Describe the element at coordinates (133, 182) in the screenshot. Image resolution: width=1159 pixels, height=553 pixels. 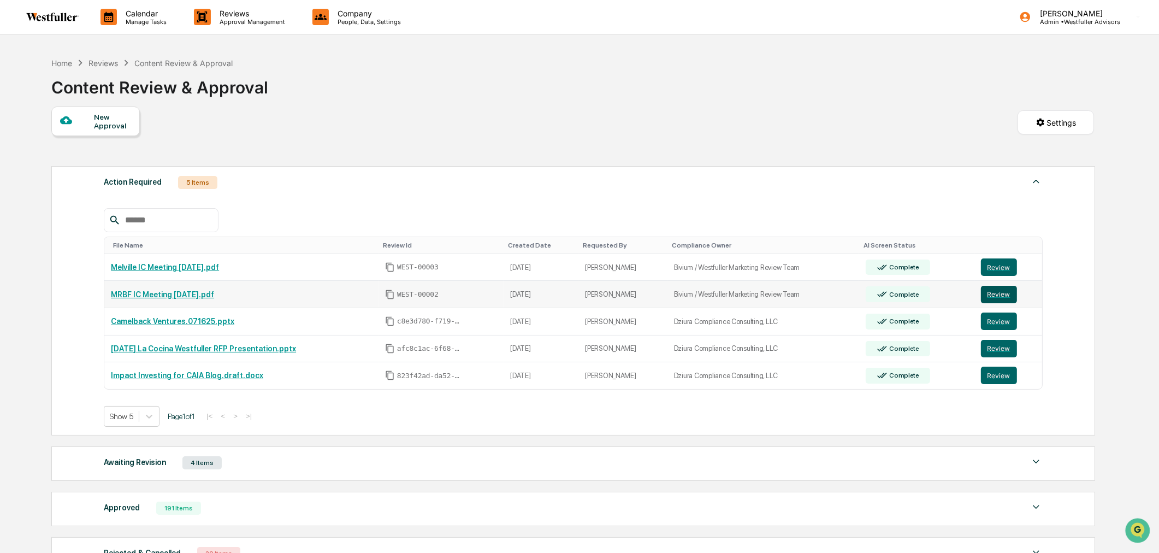
I see `div: Action Required` at that location.